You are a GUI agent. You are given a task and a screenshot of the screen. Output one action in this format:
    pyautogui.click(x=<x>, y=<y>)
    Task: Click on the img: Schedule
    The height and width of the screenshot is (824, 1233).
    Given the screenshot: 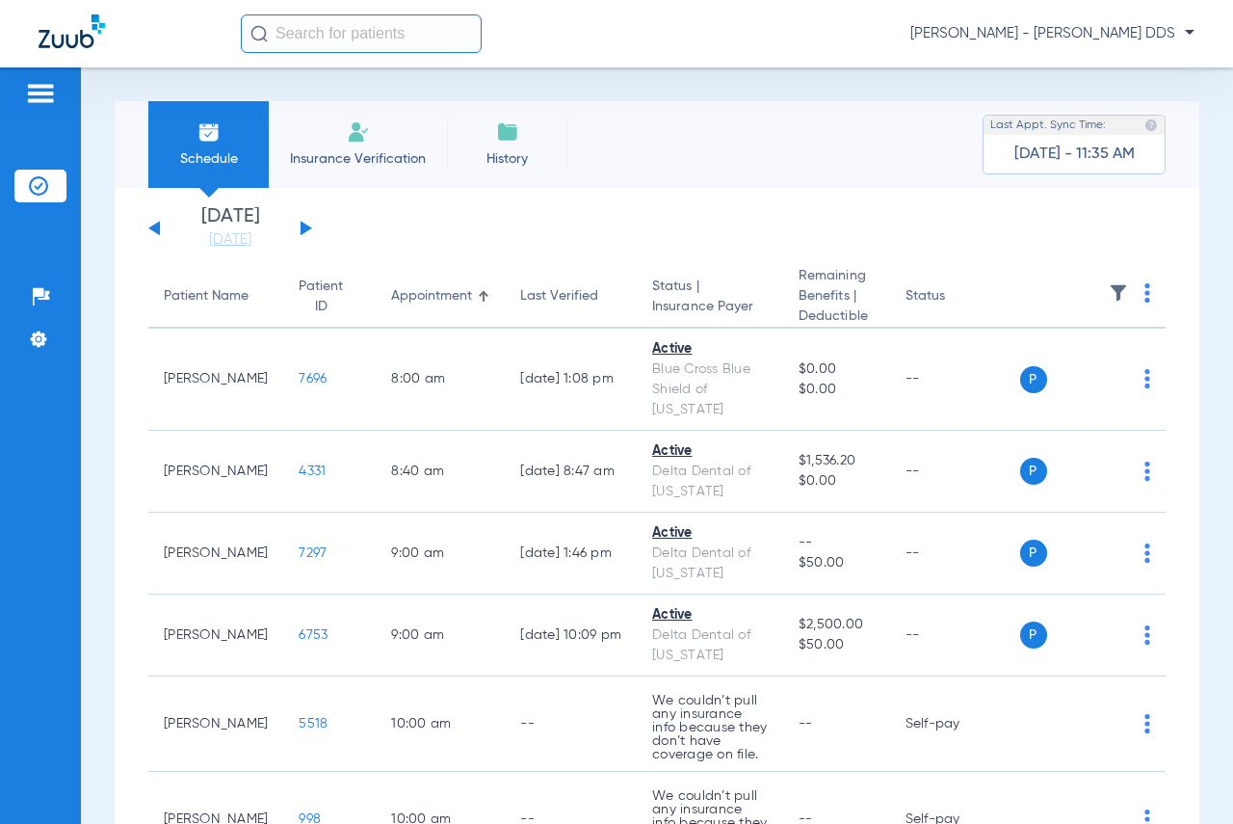 What is the action you would take?
    pyautogui.click(x=209, y=132)
    